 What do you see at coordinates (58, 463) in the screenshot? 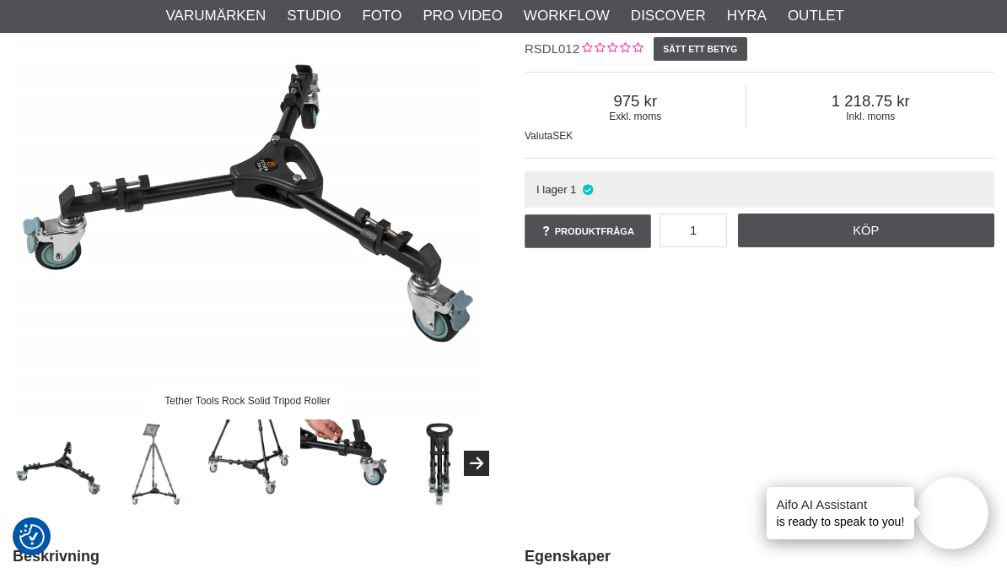
I see `img: Tether Tools Rock Solid Tripod Roller` at bounding box center [58, 463].